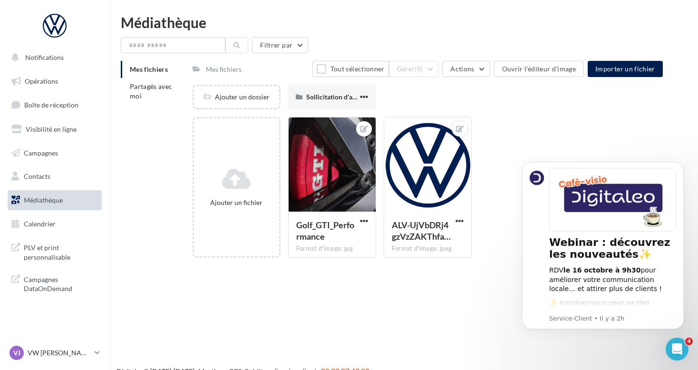 This screenshot has height=370, width=698. What do you see at coordinates (325, 231) in the screenshot?
I see `span: Golf_GTI_Performance` at bounding box center [325, 231].